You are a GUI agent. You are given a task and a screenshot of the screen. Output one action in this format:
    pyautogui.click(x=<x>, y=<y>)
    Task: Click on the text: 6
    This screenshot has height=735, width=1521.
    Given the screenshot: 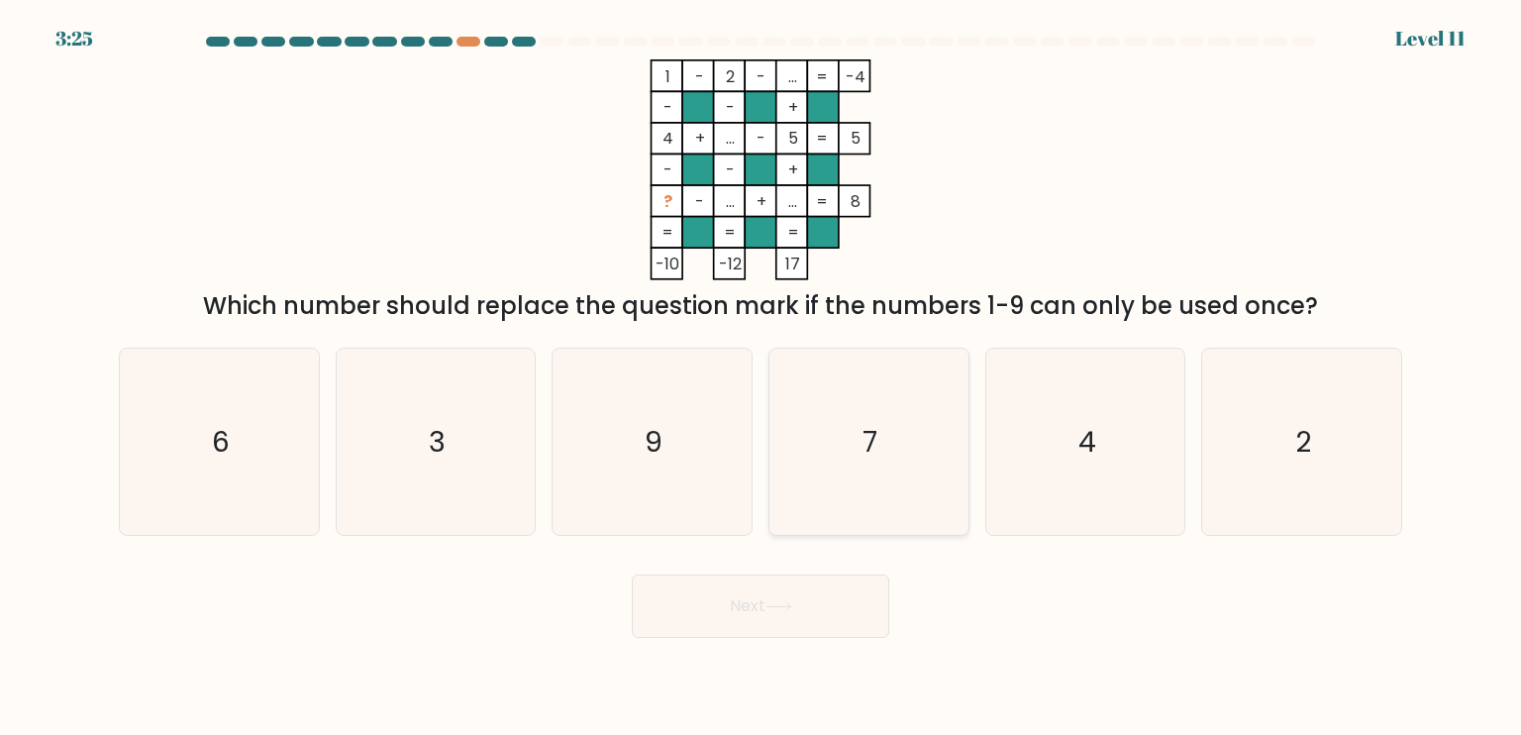 What is the action you would take?
    pyautogui.click(x=221, y=441)
    